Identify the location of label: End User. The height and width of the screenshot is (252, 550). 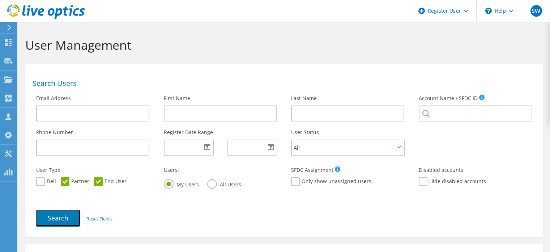
(110, 181).